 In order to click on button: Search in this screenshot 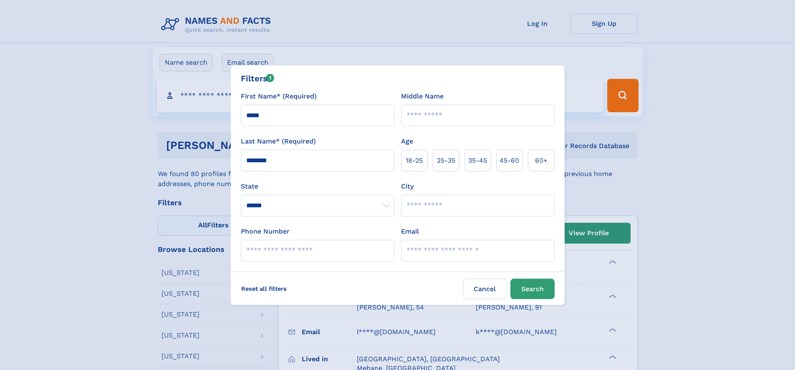, I will do `click(532, 289)`.